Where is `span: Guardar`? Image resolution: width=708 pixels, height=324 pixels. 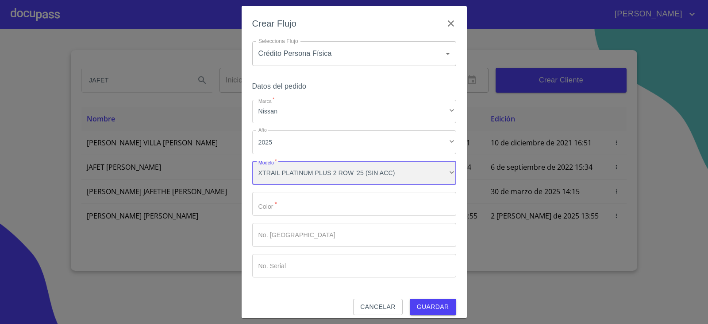 span: Guardar is located at coordinates (433, 306).